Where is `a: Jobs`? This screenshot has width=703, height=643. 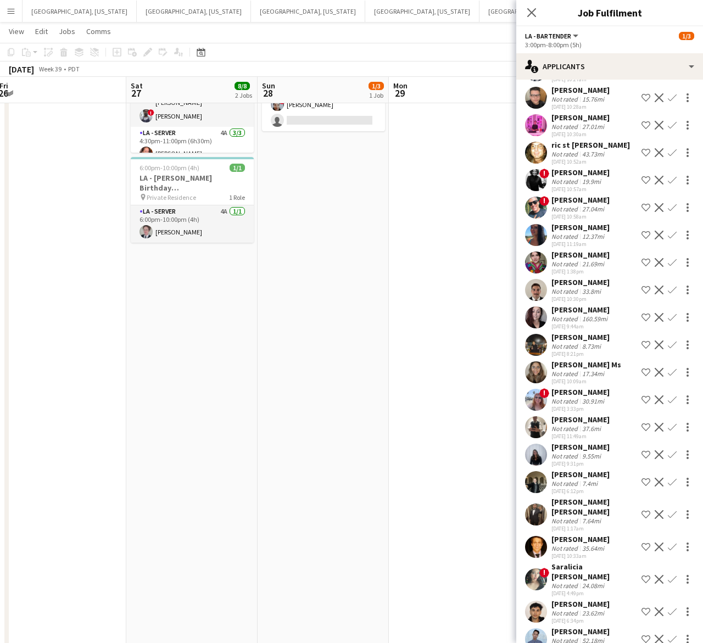 a: Jobs is located at coordinates (67, 31).